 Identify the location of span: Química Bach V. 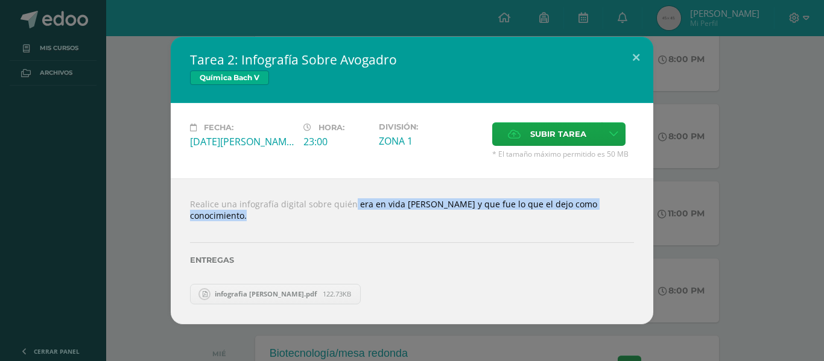
(229, 78).